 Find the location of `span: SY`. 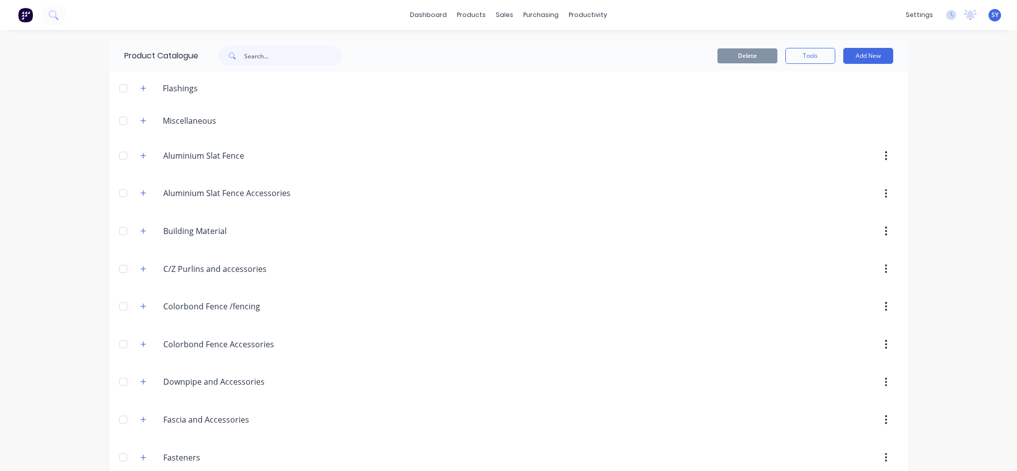

span: SY is located at coordinates (995, 15).